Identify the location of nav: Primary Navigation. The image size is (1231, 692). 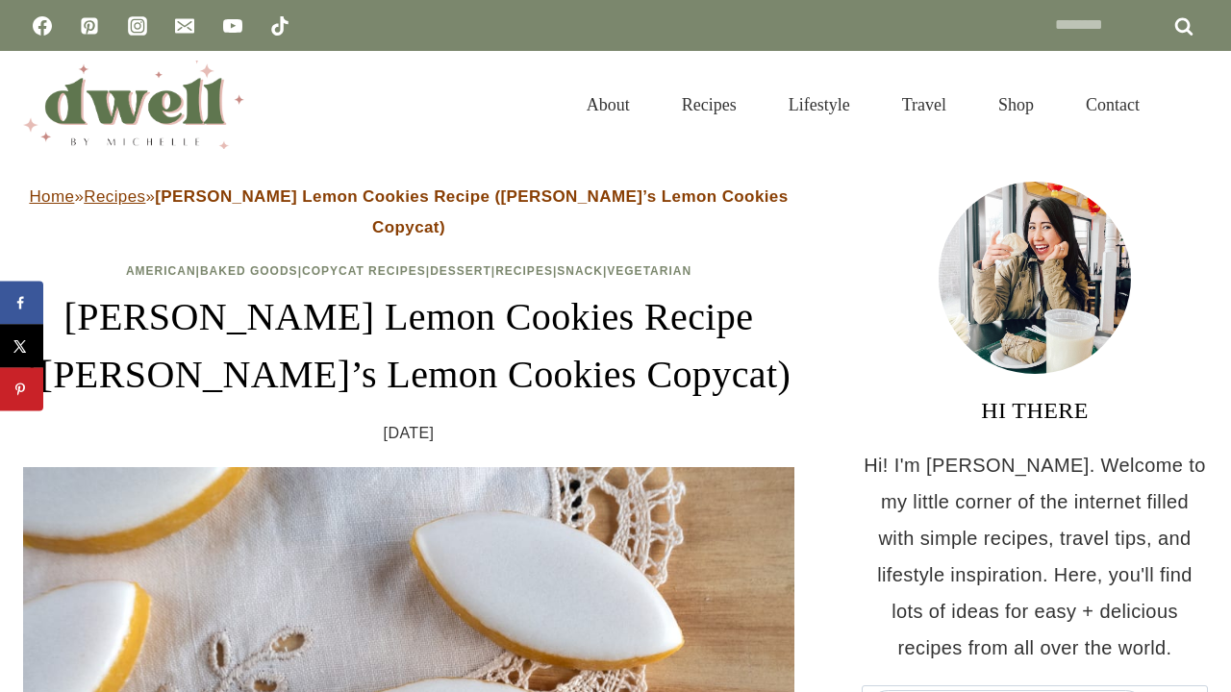
(863, 105).